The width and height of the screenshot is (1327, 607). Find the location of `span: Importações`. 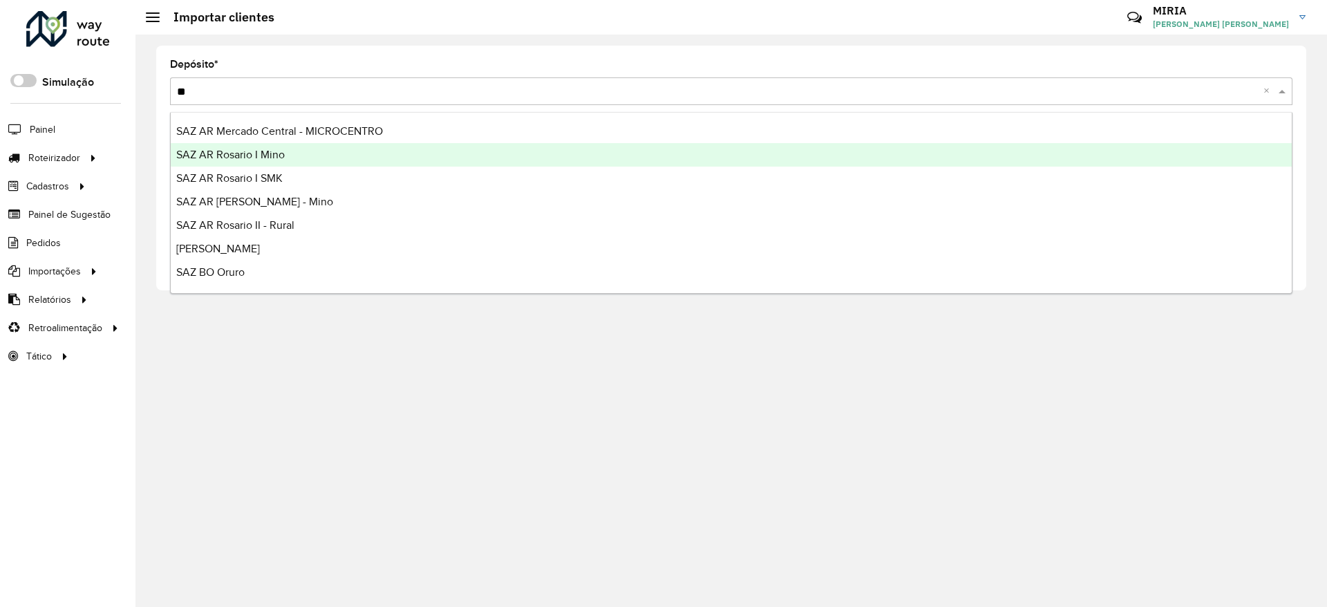

span: Importações is located at coordinates (55, 271).